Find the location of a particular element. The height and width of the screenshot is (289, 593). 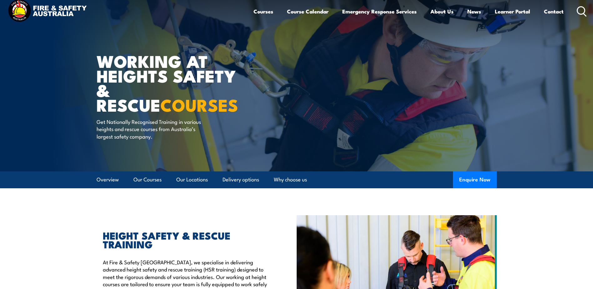

button: Enquire Now is located at coordinates (474, 180).